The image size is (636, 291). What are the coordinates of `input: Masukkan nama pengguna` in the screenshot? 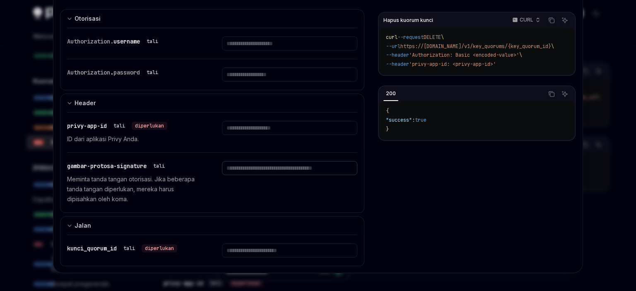 It's located at (289, 43).